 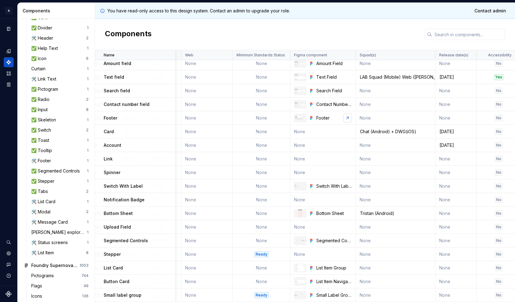 What do you see at coordinates (300, 295) in the screenshot?
I see `img: Small Label Group` at bounding box center [300, 295].